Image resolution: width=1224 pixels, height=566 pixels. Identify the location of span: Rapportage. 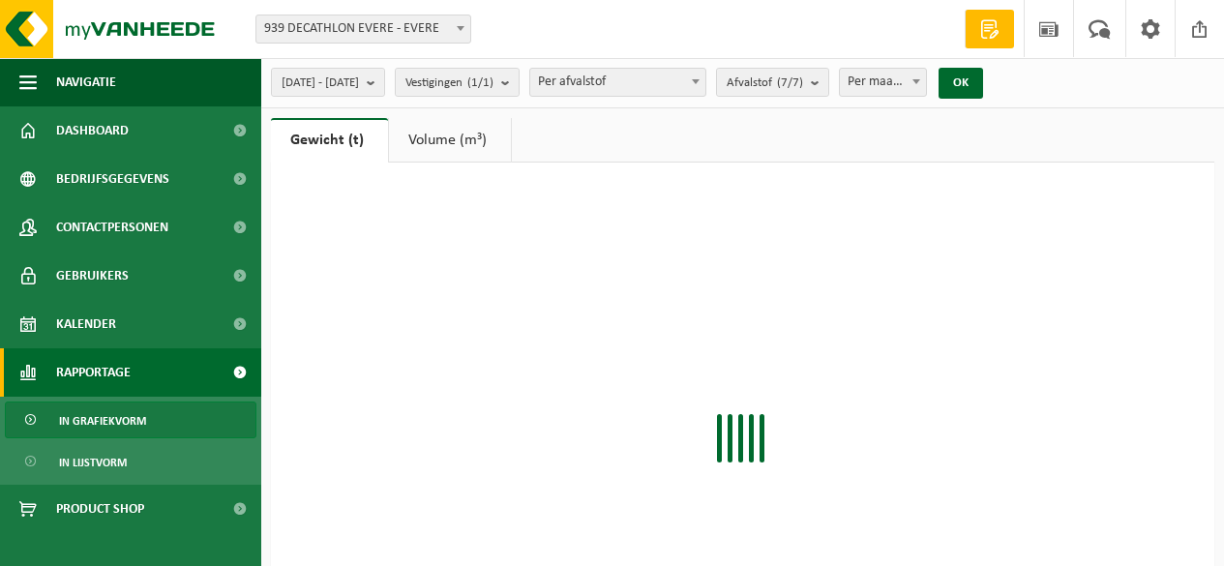
(93, 372).